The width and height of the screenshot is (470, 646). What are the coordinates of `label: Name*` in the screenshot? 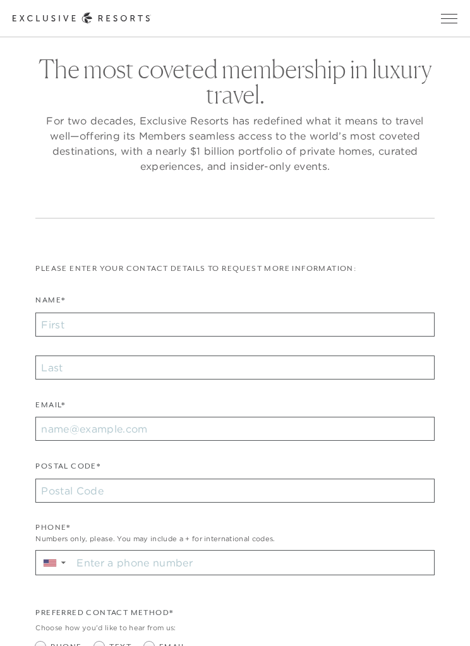 It's located at (50, 303).